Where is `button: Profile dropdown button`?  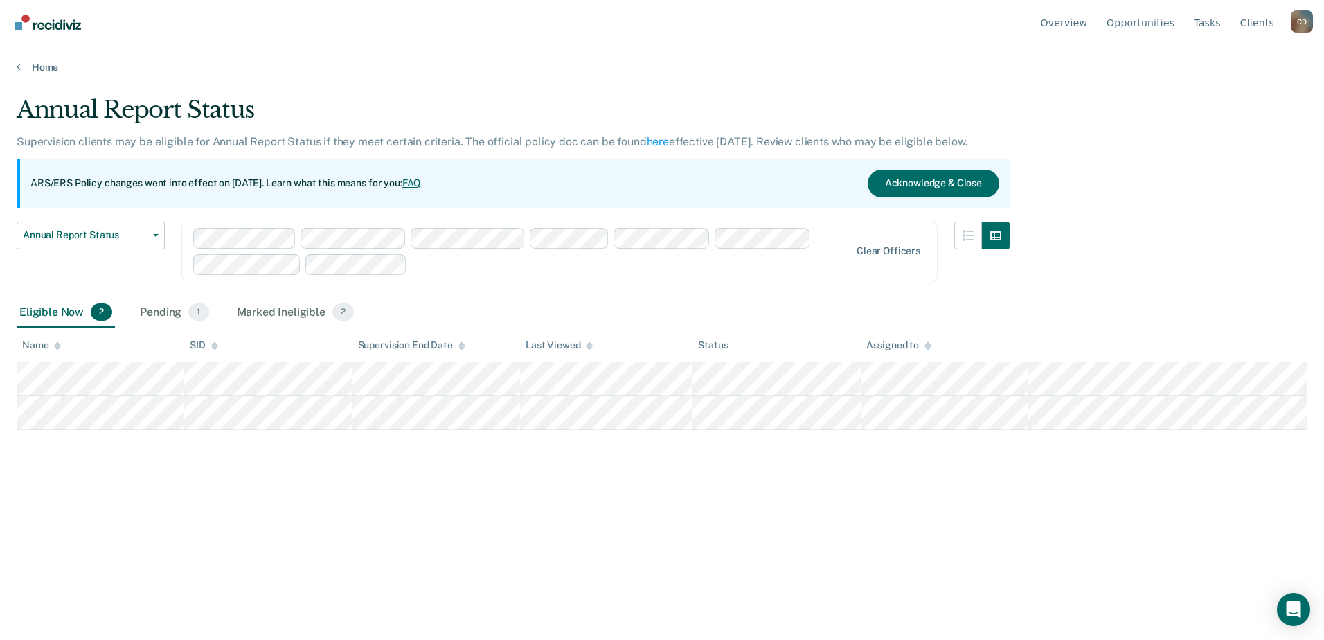
button: Profile dropdown button is located at coordinates (1302, 21).